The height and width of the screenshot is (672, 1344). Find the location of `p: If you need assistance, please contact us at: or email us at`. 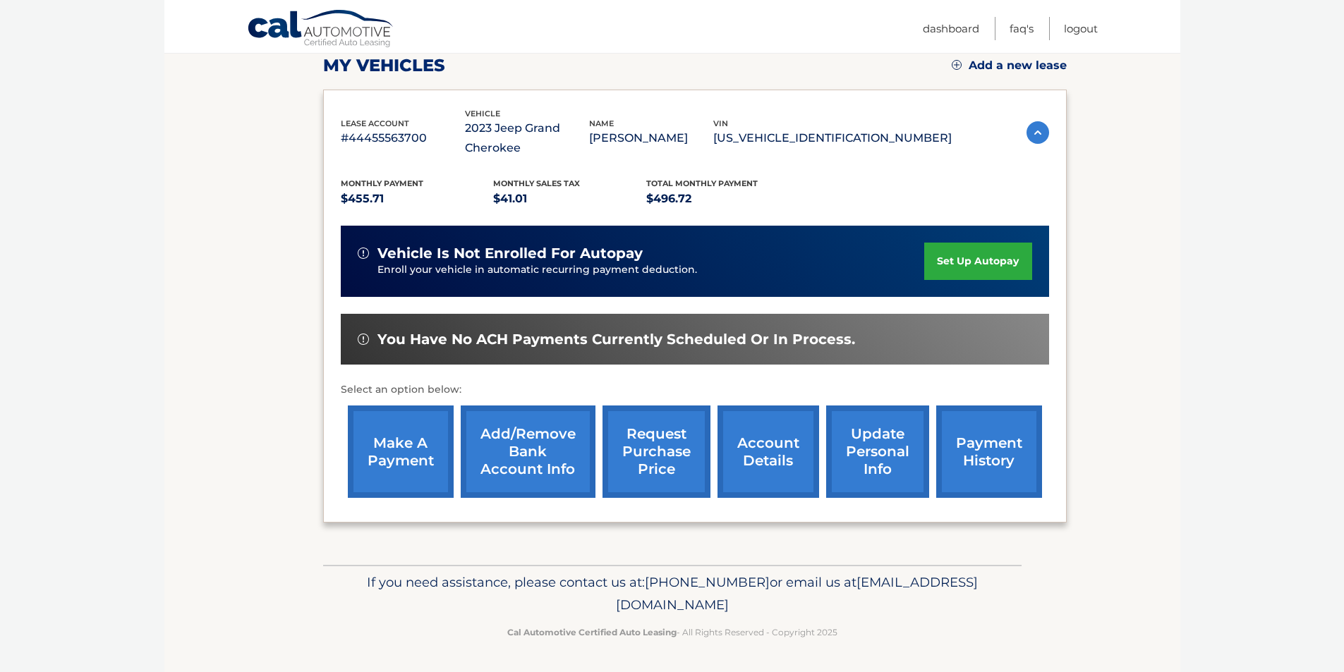

p: If you need assistance, please contact us at: or email us at is located at coordinates (672, 594).